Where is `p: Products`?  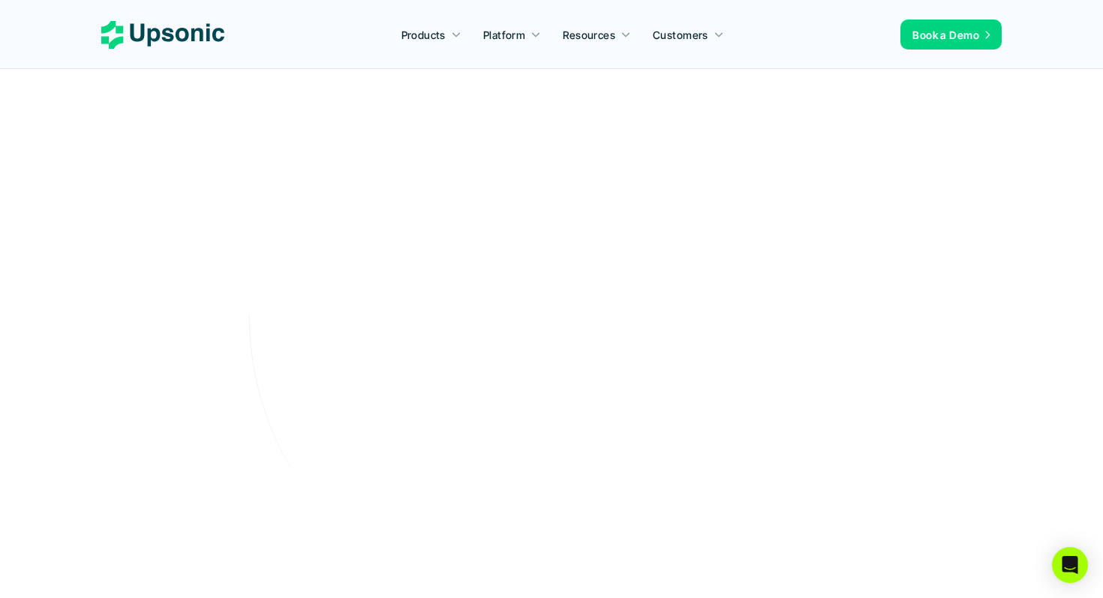
p: Products is located at coordinates (423, 35).